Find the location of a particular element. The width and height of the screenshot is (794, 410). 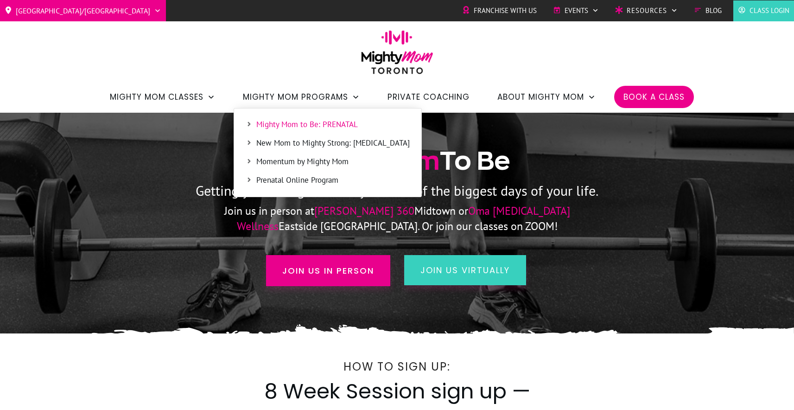

img: mightymom-logo-toronto is located at coordinates (397, 55).